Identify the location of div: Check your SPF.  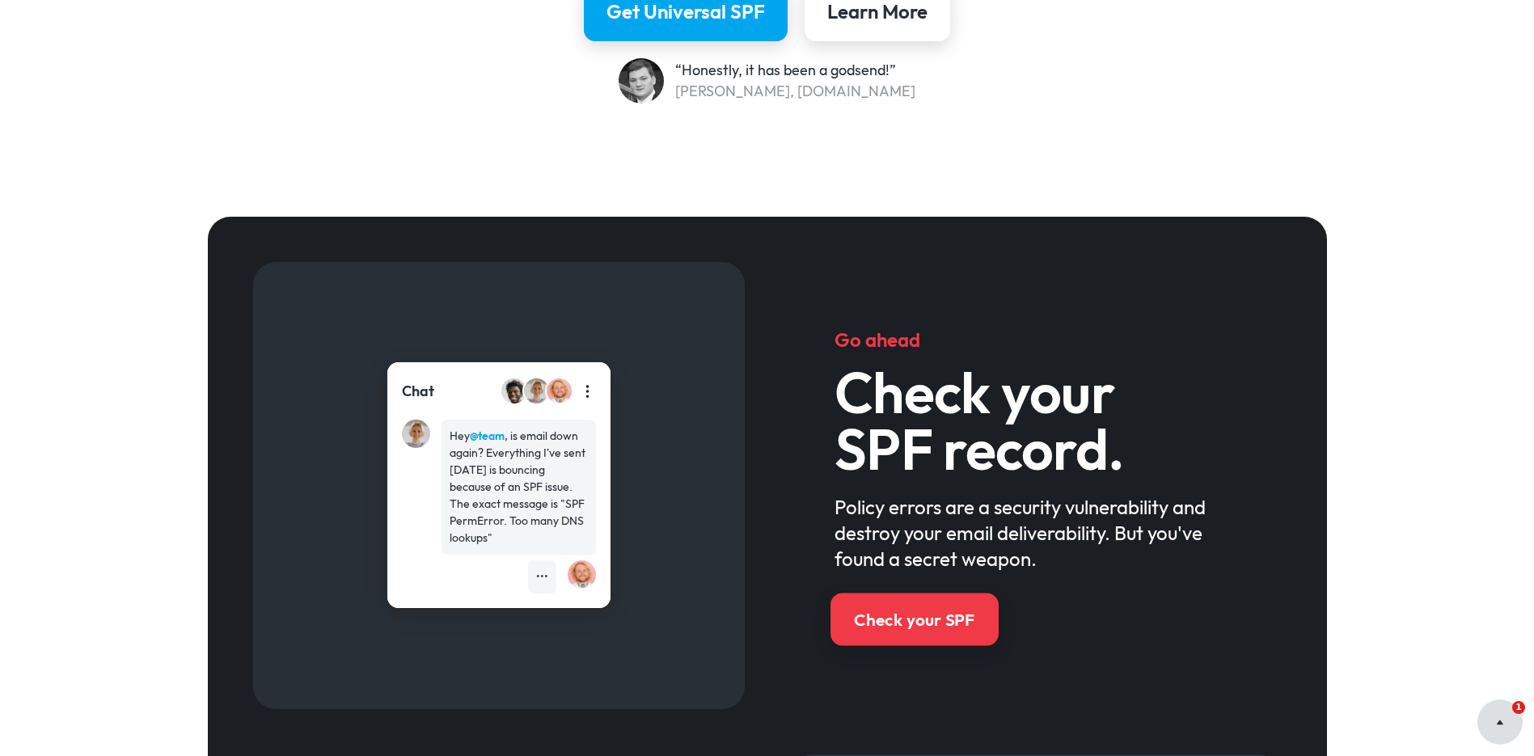
(914, 619).